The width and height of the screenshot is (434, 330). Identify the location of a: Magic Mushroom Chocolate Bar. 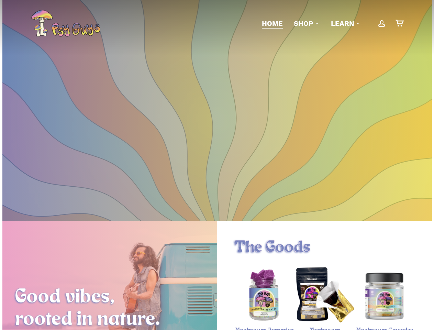
(324, 296).